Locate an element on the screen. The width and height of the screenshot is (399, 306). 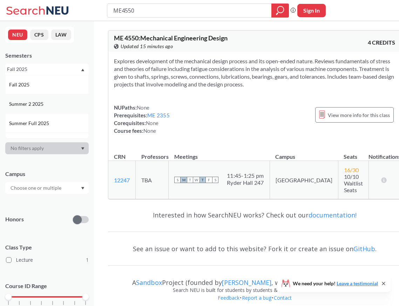
span: View more info for this class is located at coordinates (359, 115).